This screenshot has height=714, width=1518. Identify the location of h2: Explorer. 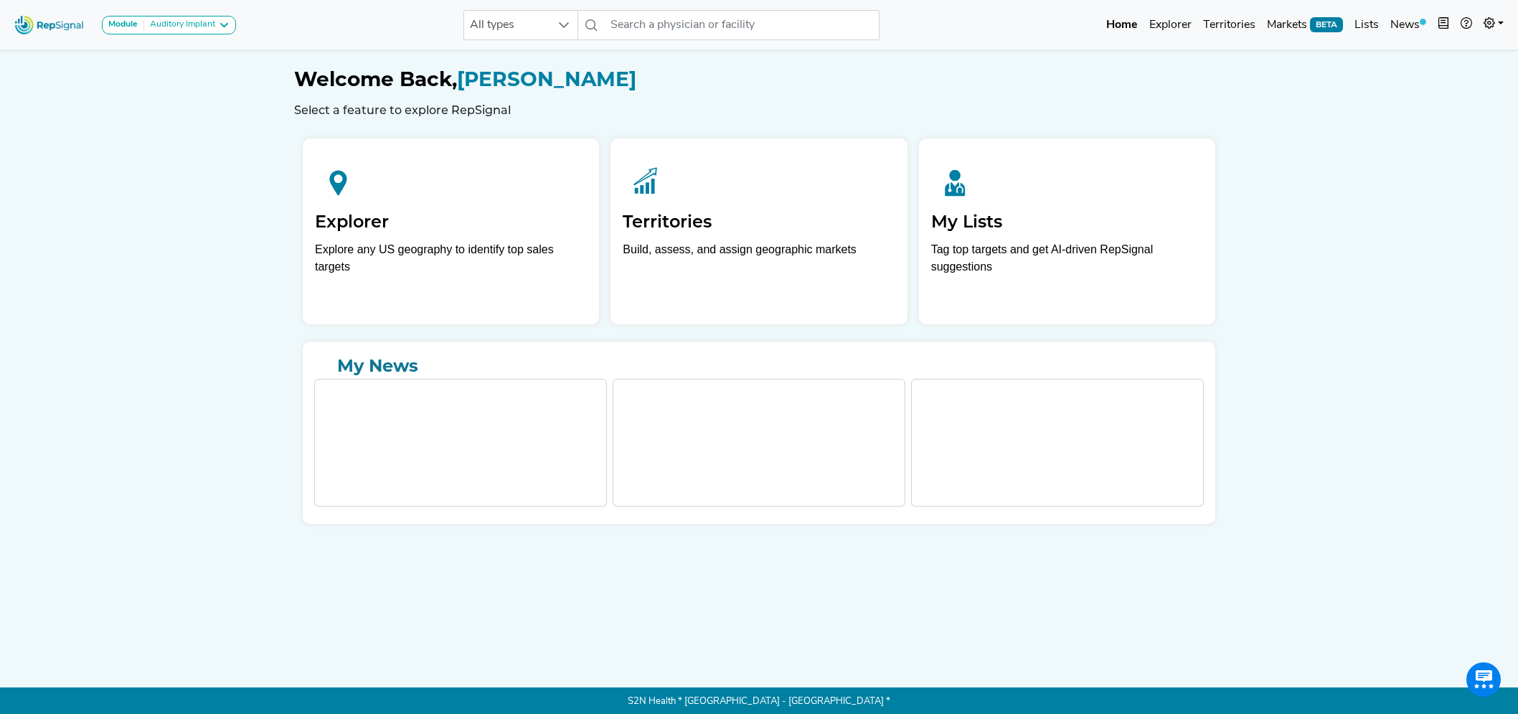
(450, 222).